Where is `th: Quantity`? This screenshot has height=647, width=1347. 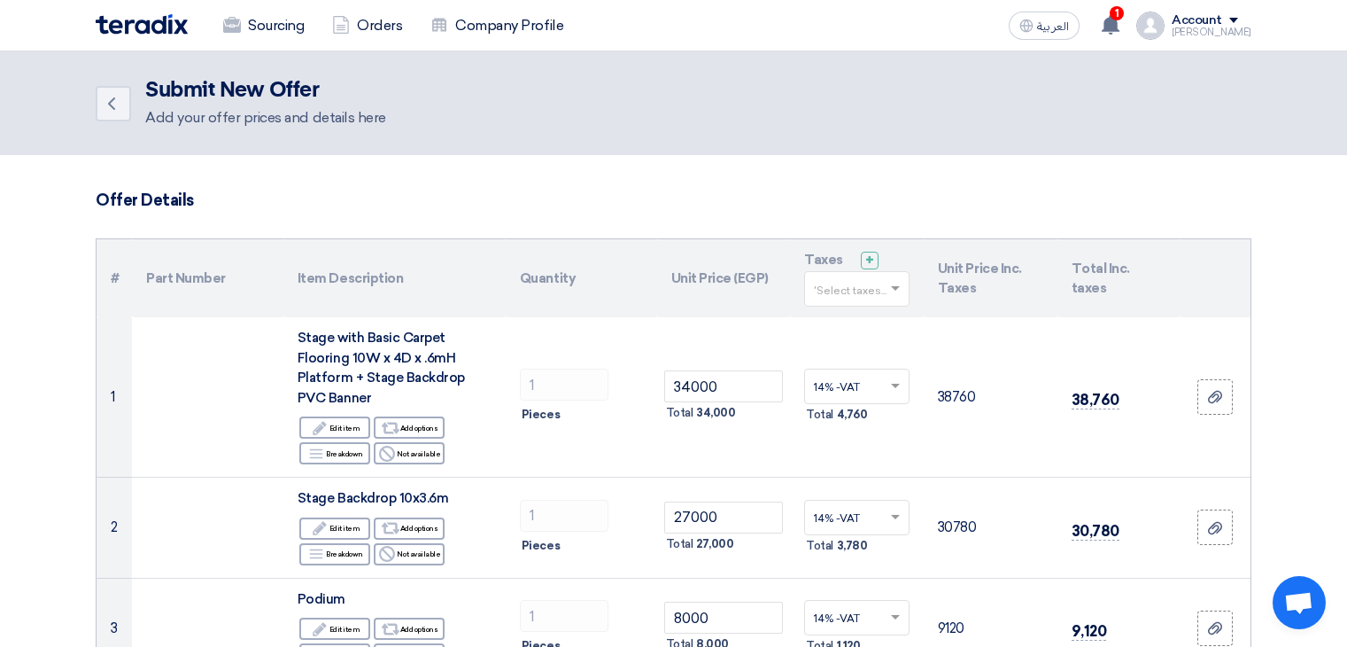 th: Quantity is located at coordinates (581, 278).